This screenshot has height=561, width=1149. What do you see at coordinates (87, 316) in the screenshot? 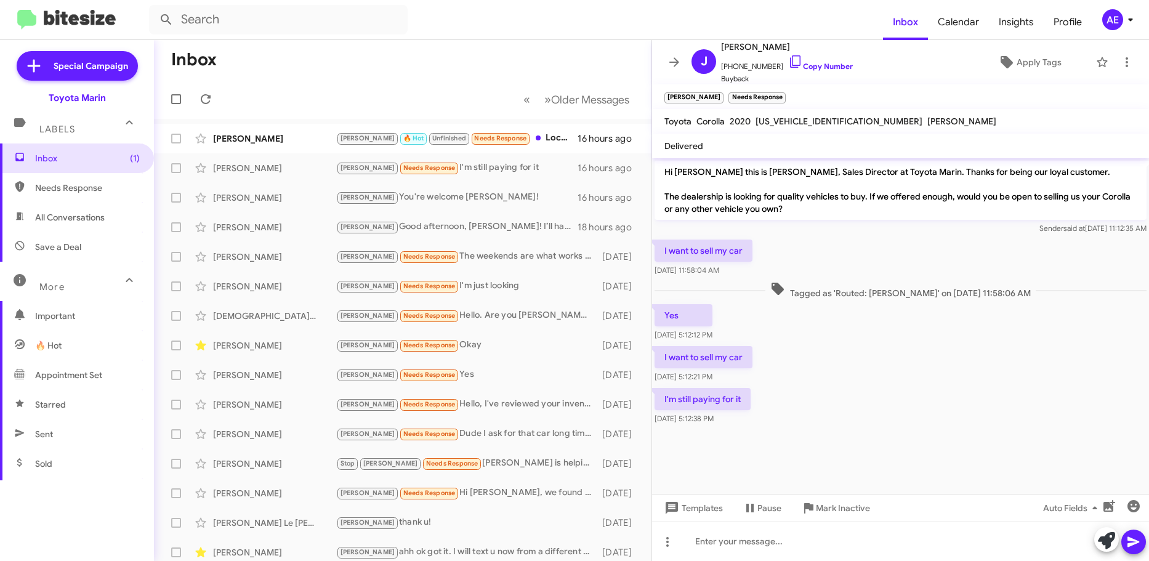
I see `span: Important` at bounding box center [87, 316].